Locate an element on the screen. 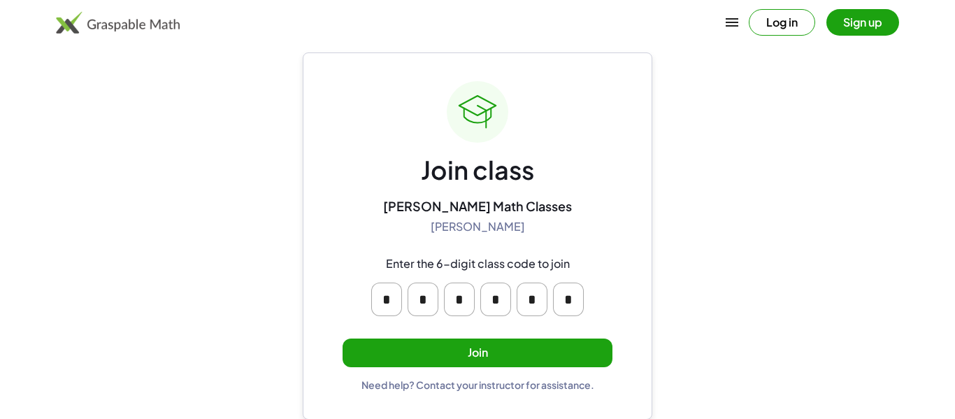 The image size is (955, 419). input: Please enter OTP character 1 is located at coordinates (387, 299).